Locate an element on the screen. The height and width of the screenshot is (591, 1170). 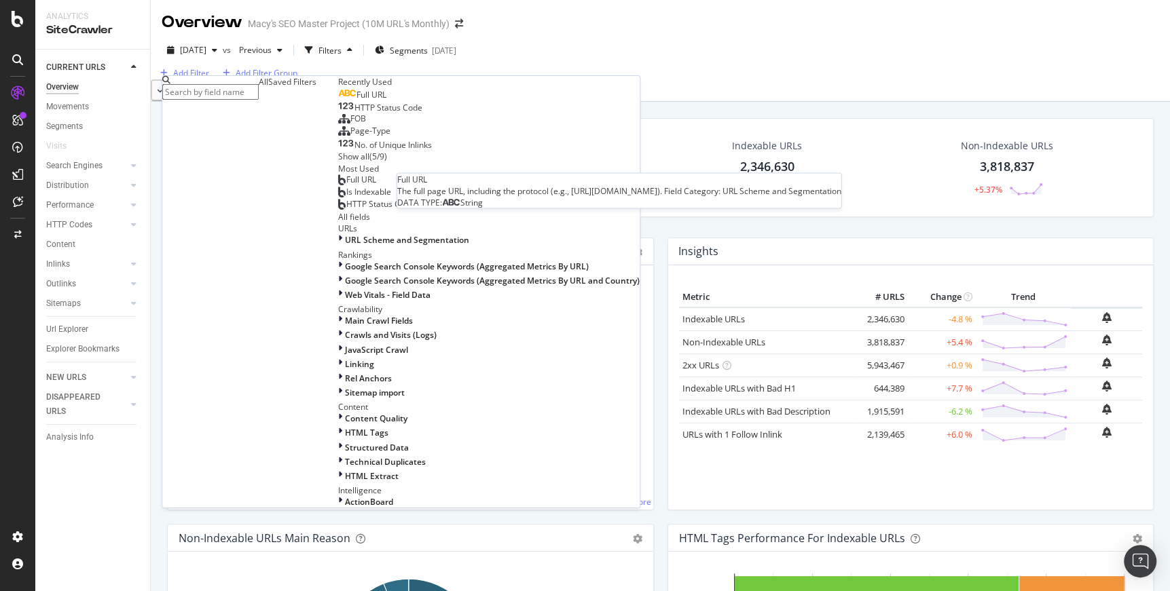
span: Linking is located at coordinates (359, 364).